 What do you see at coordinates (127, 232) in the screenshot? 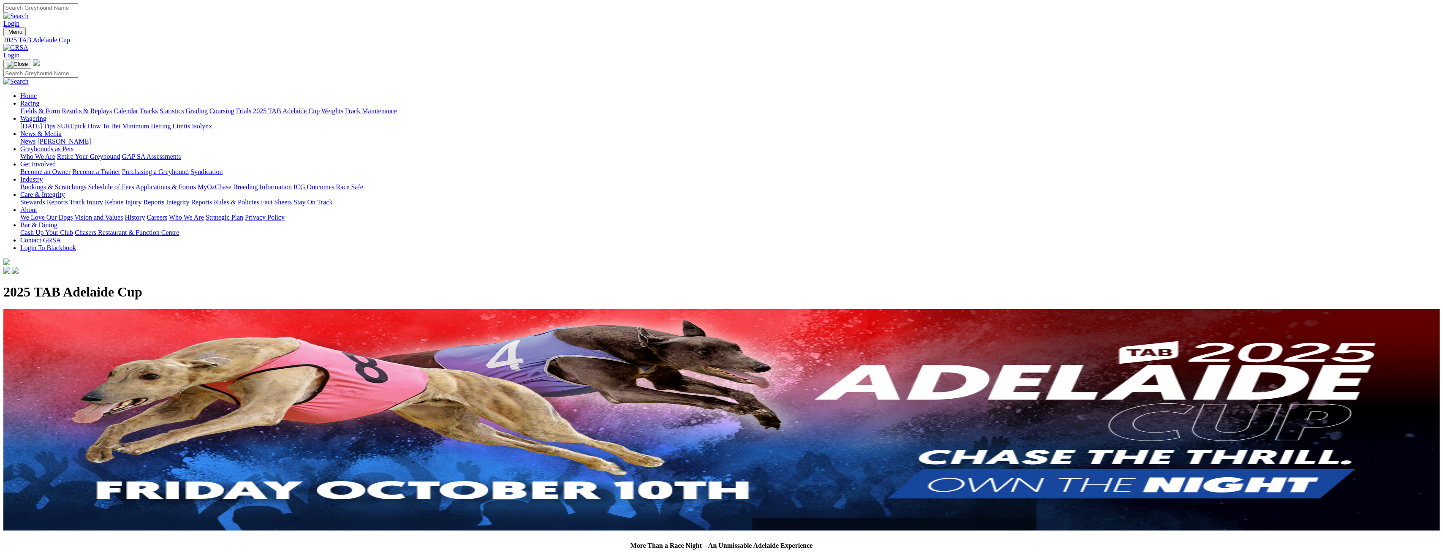
I see `a: Chasers Restaurant & Function Centre` at bounding box center [127, 232].